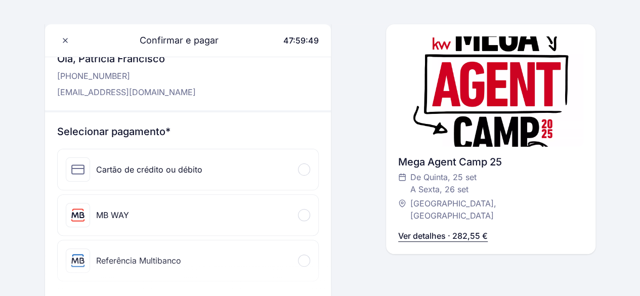 The image size is (640, 296). What do you see at coordinates (139, 261) in the screenshot?
I see `div: Referência Multibanco` at bounding box center [139, 261].